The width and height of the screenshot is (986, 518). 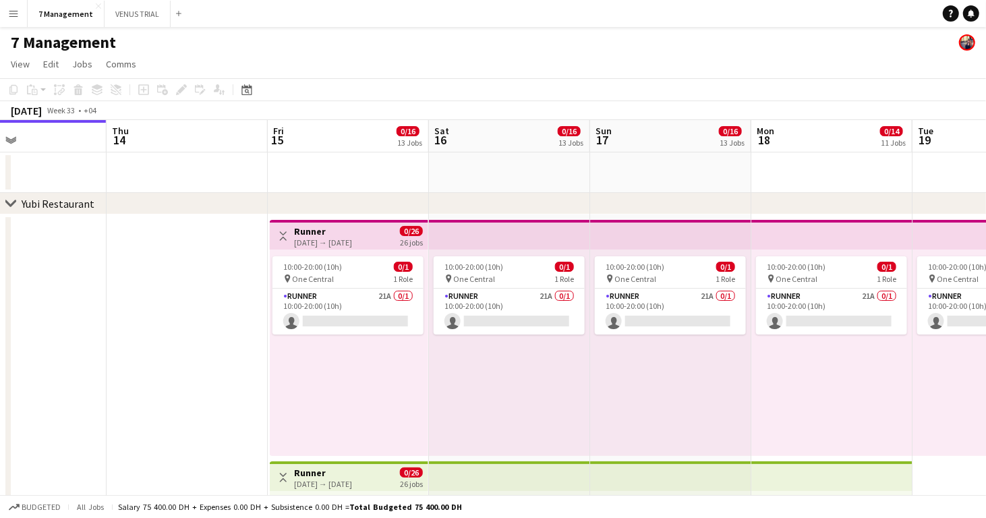 I want to click on span: Mon, so click(x=766, y=131).